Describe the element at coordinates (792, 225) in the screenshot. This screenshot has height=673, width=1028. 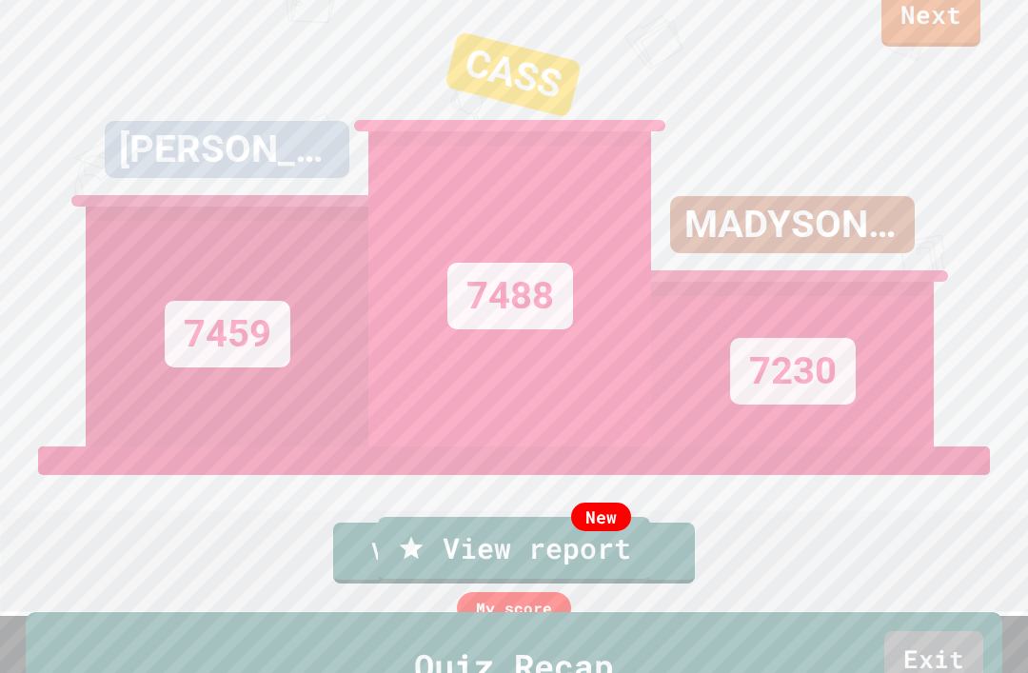
I see `div: MADYSON C` at that location.